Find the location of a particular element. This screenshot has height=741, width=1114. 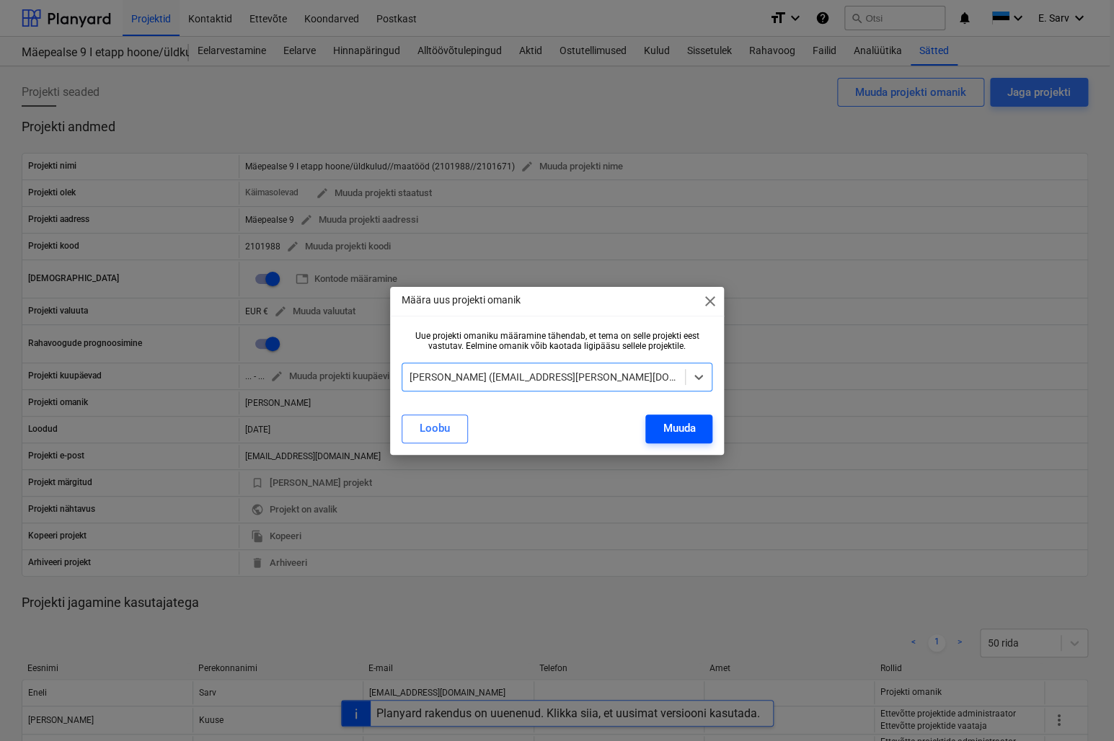

span: close is located at coordinates (709, 301).